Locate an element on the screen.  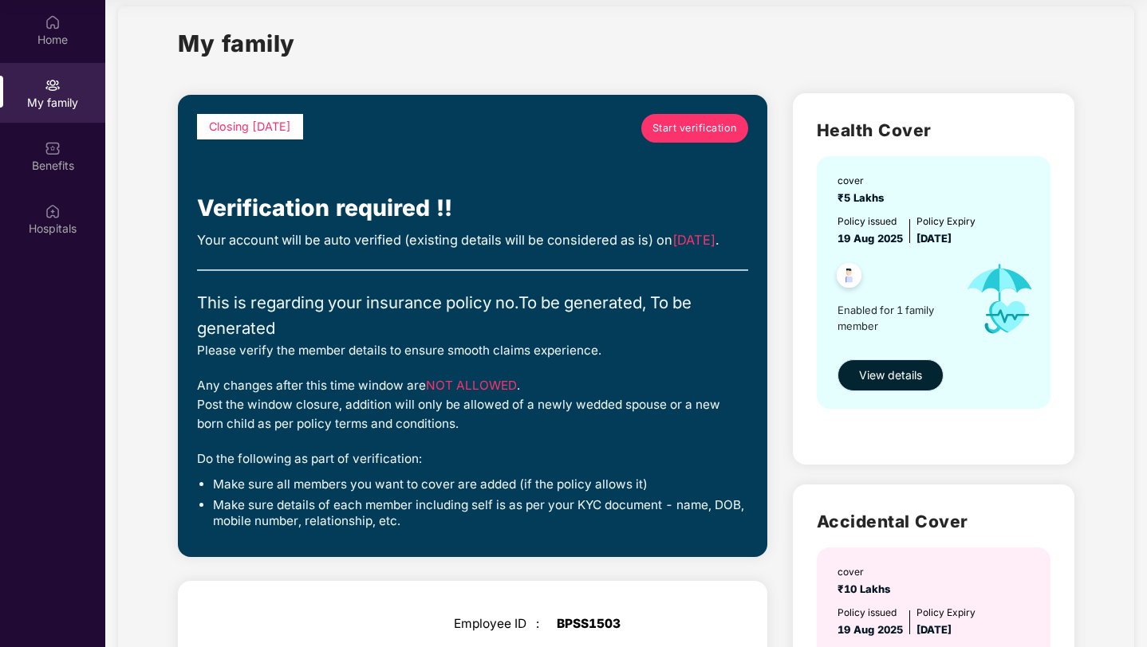
img: svg+xml;base64,PHN2ZyBpZD0iQmVuZWZpdHMiIHhtbG5zPSJodHRwOi8vd3d3LnczLm9yZy8yMDAwL3N2ZyIgd2lkdGg9Ij... is located at coordinates (53, 148).